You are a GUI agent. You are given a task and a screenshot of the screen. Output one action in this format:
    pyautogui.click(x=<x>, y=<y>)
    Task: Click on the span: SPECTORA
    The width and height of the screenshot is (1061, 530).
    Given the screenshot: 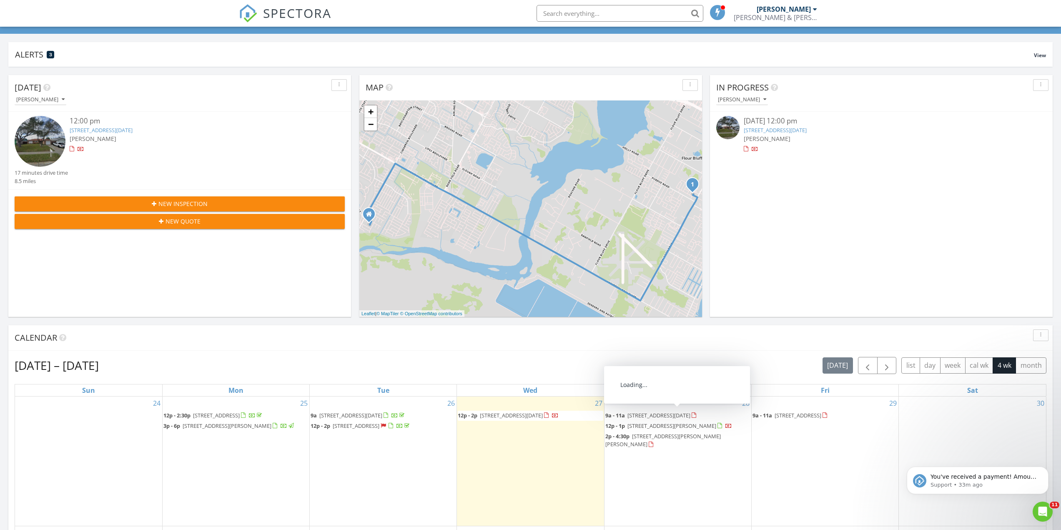 What is the action you would take?
    pyautogui.click(x=297, y=13)
    